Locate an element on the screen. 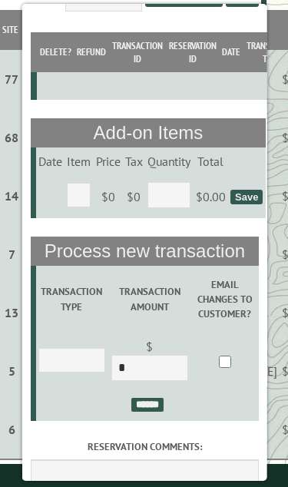 The height and width of the screenshot is (487, 288). label: Reservation comments: is located at coordinates (144, 446).